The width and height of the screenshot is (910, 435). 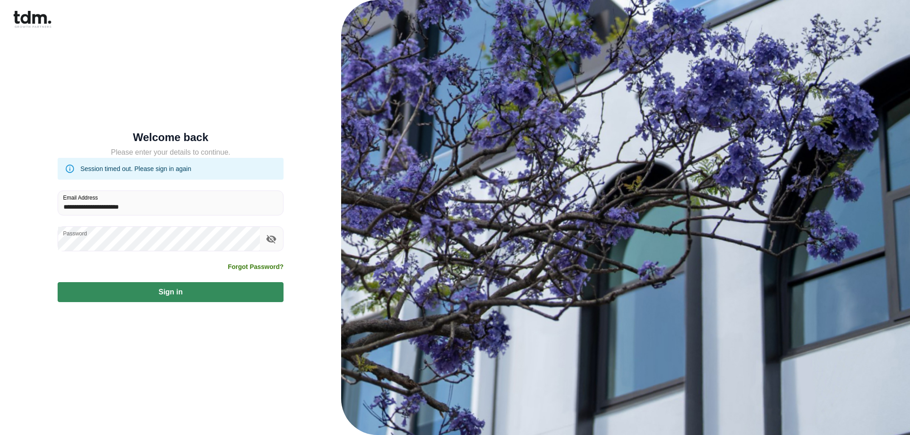 What do you see at coordinates (136, 169) in the screenshot?
I see `div: Session timed out. Please sign in again` at bounding box center [136, 169].